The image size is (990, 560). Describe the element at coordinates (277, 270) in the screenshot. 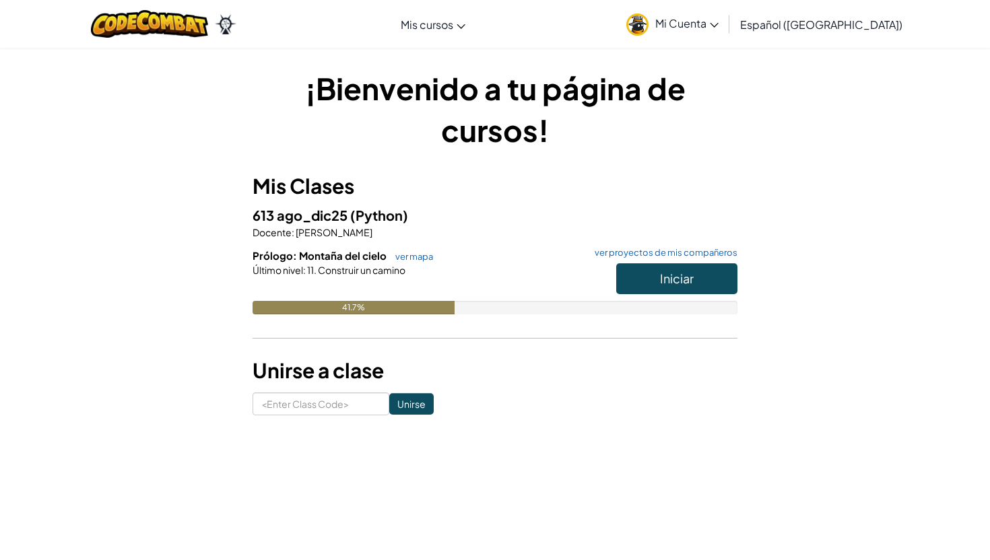

I see `span: Último nivel` at that location.